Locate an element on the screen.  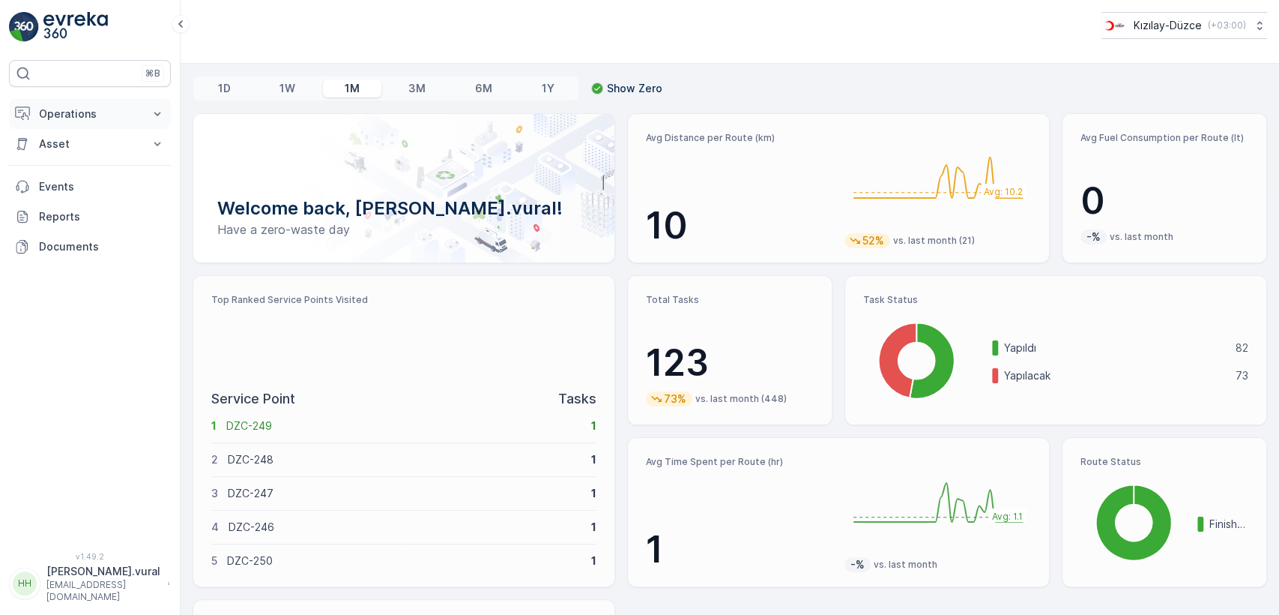
p: 82 is located at coordinates (1242, 348).